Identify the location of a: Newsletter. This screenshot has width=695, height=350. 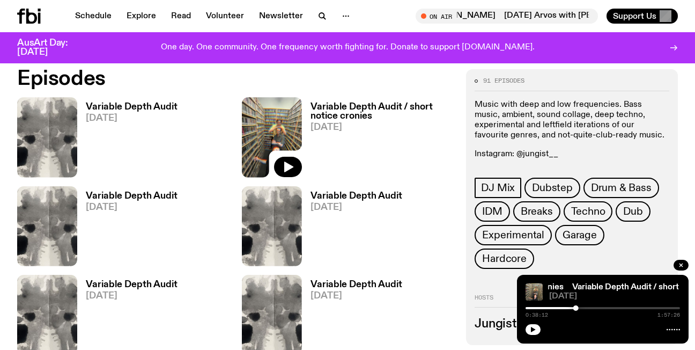
(281, 16).